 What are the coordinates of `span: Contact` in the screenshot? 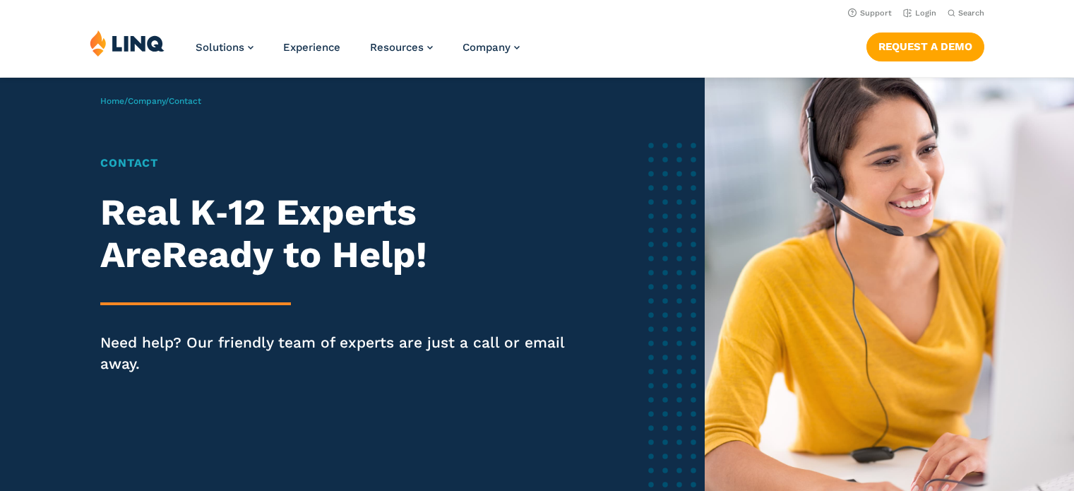 It's located at (185, 101).